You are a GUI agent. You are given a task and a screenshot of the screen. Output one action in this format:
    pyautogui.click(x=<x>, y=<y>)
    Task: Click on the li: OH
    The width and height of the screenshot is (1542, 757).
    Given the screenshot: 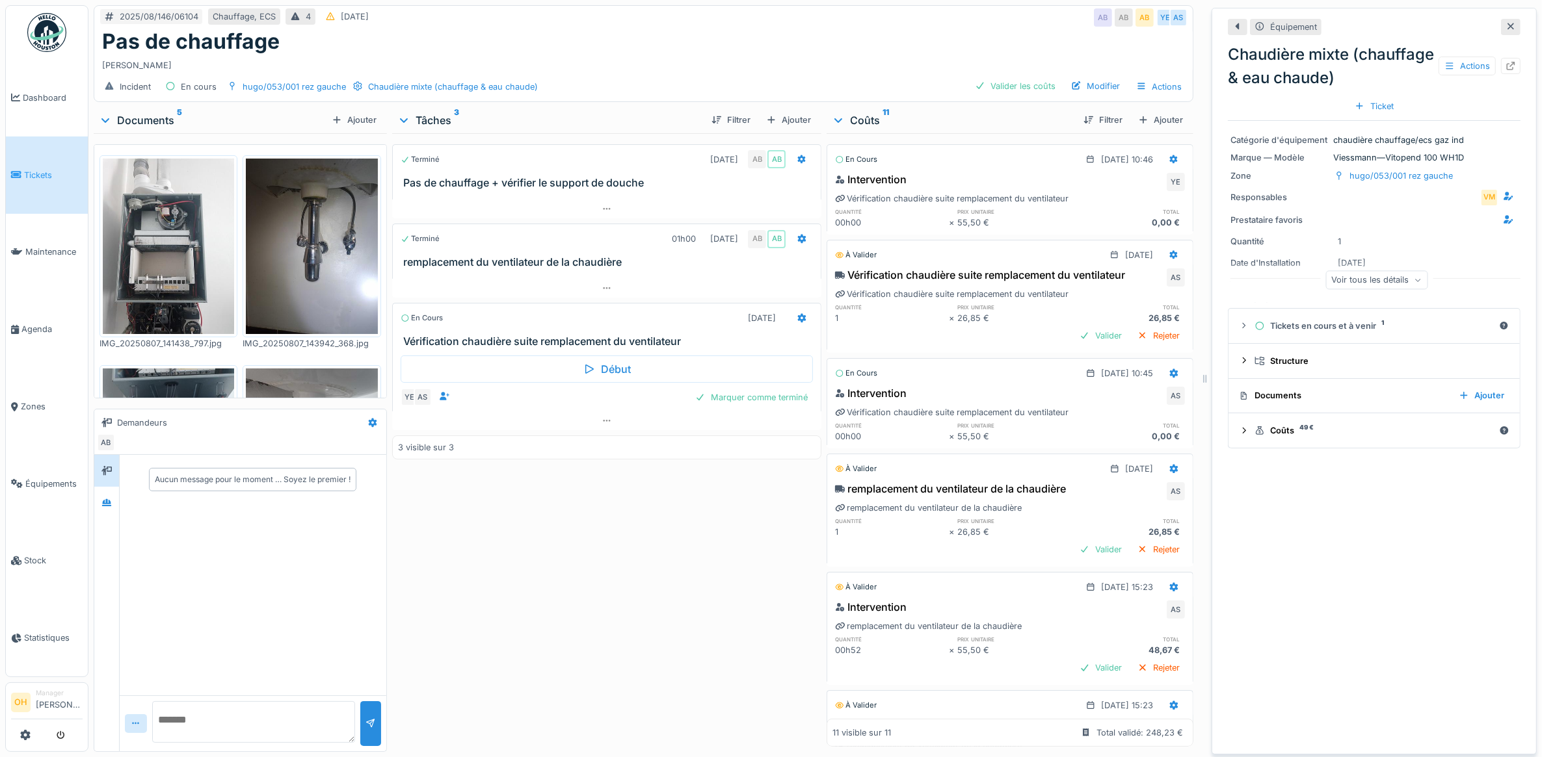 What is the action you would take?
    pyautogui.click(x=21, y=703)
    